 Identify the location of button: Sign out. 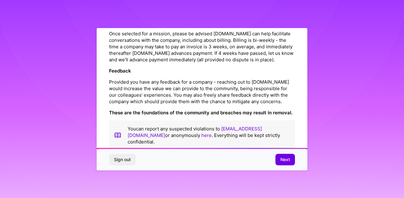
(122, 160).